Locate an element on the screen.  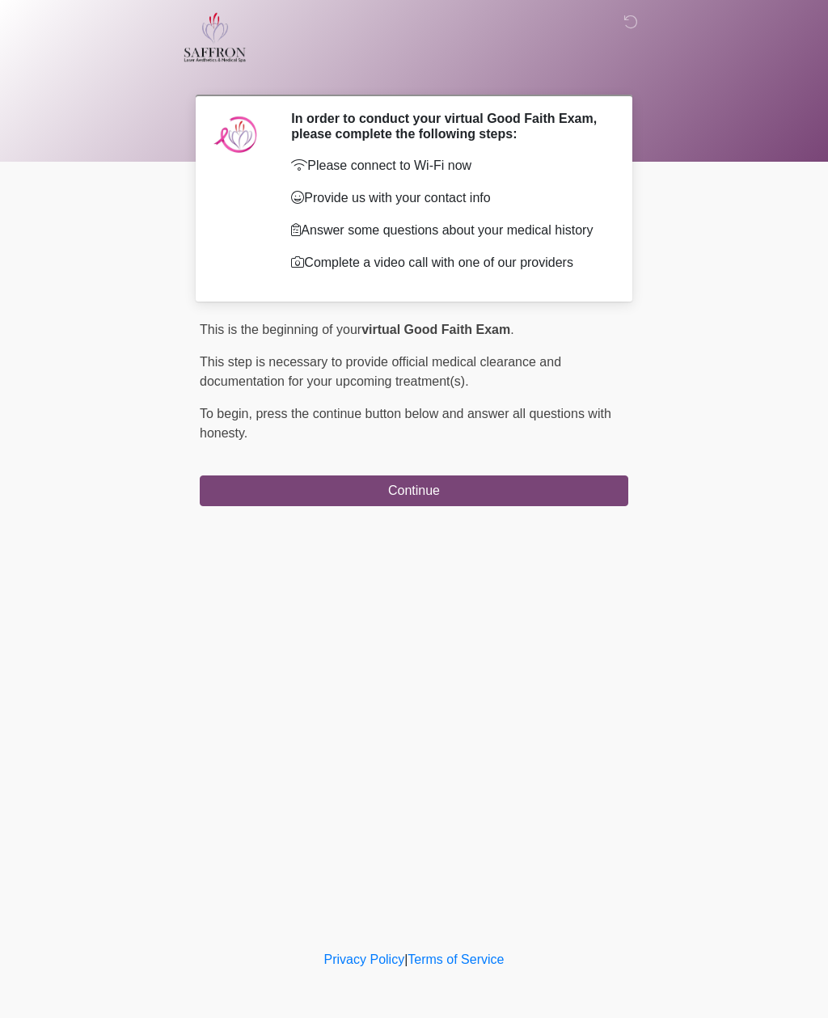
span: This step is necessary to provide official medical clearance and documentation for your upcoming ... is located at coordinates (380, 371).